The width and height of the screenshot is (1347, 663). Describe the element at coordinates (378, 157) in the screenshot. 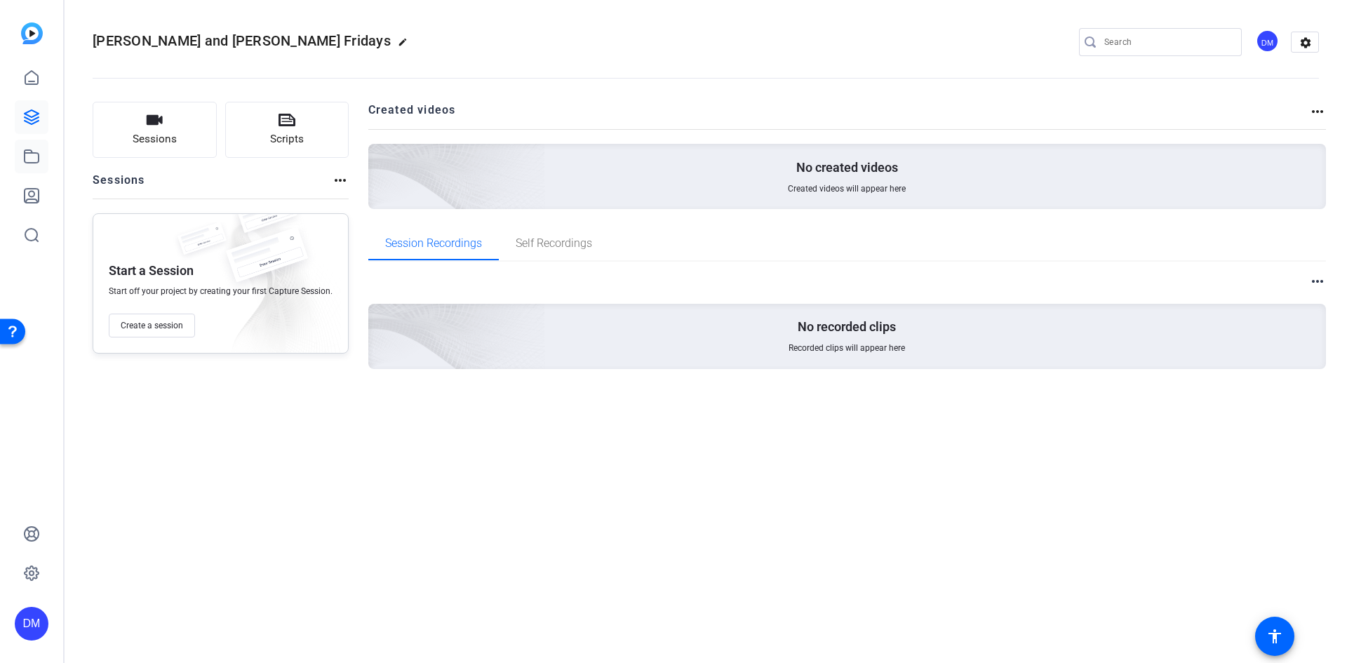

I see `img: Creted videos background` at that location.